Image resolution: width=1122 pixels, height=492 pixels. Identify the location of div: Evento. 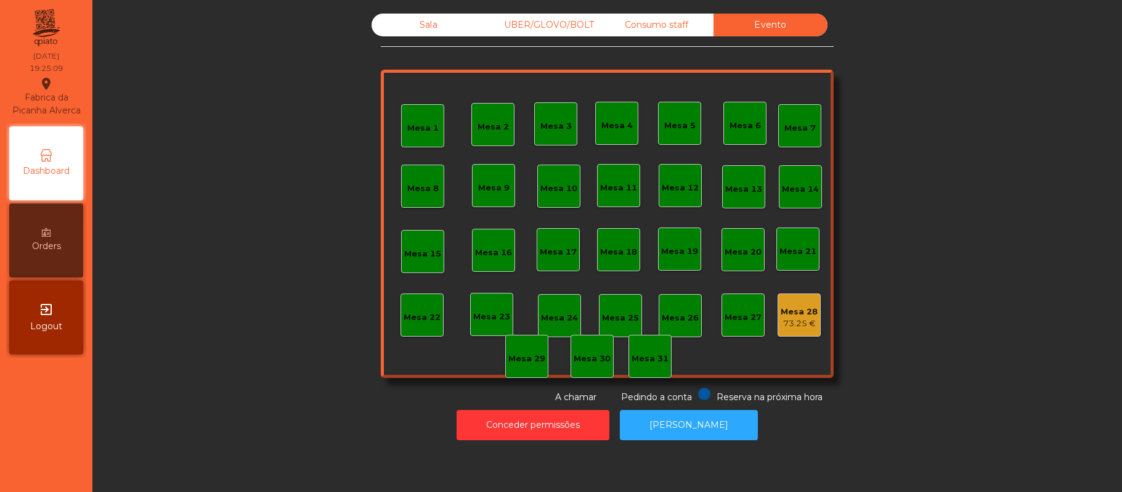
(770, 25).